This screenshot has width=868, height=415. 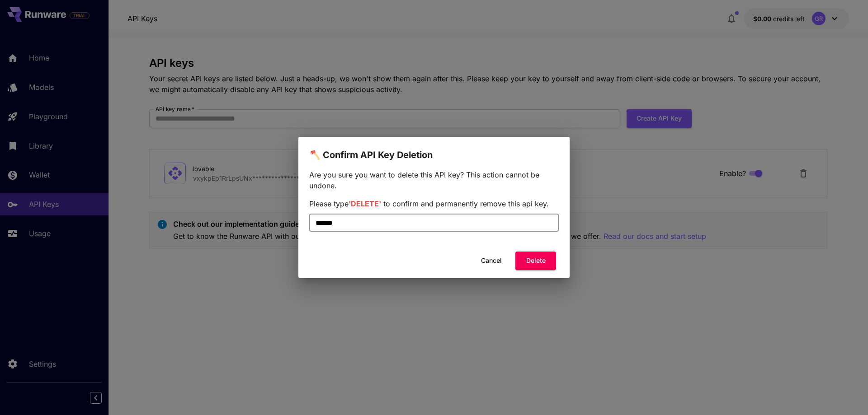 What do you see at coordinates (429, 204) in the screenshot?
I see `span: Please type to confirm and permanently remove this api key.` at bounding box center [429, 204].